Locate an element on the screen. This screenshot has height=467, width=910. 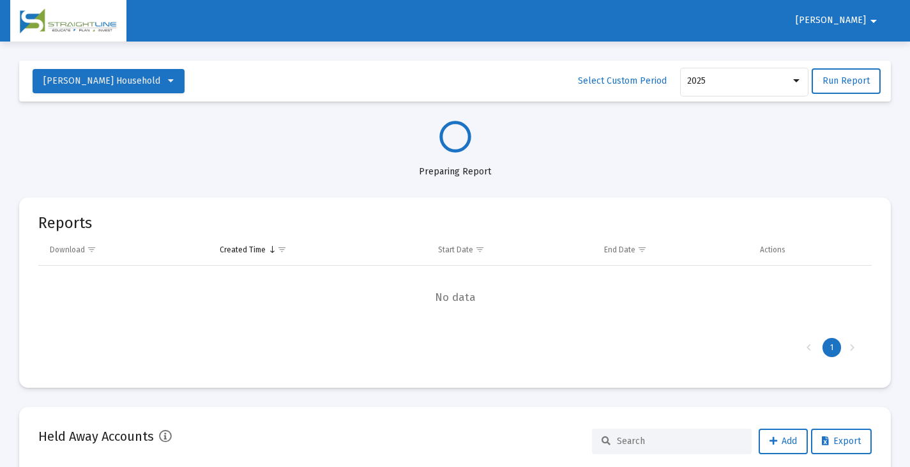
div: Next Page is located at coordinates (852, 348).